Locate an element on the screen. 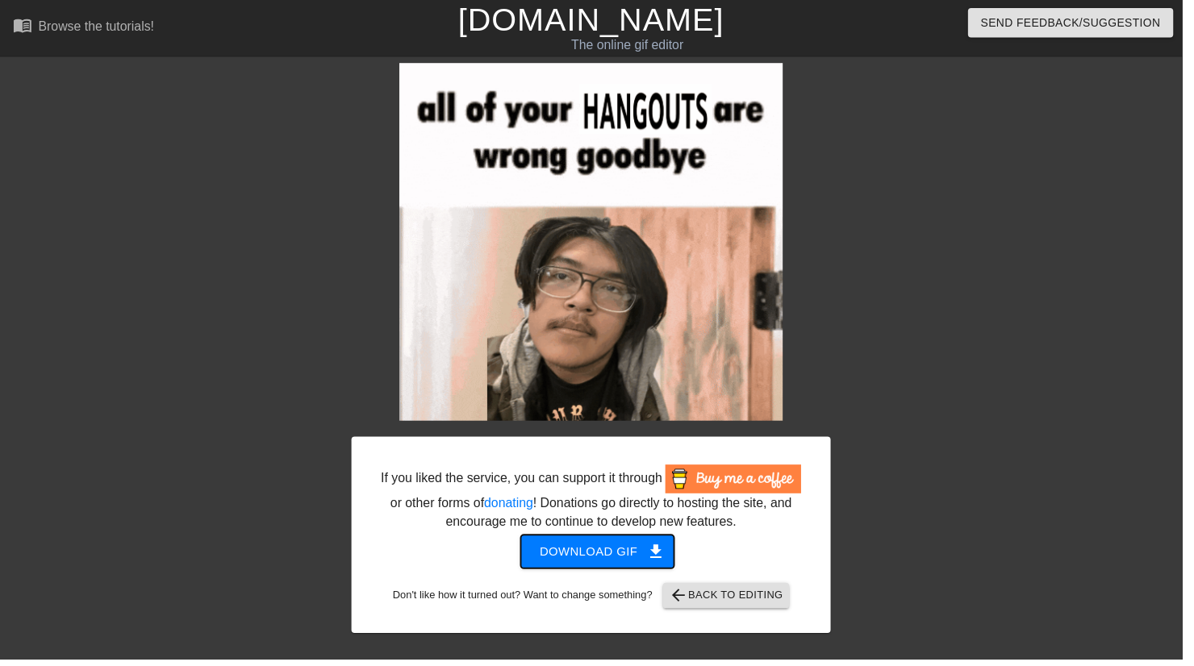 The height and width of the screenshot is (666, 1194). span: Back to Editing is located at coordinates (733, 602).